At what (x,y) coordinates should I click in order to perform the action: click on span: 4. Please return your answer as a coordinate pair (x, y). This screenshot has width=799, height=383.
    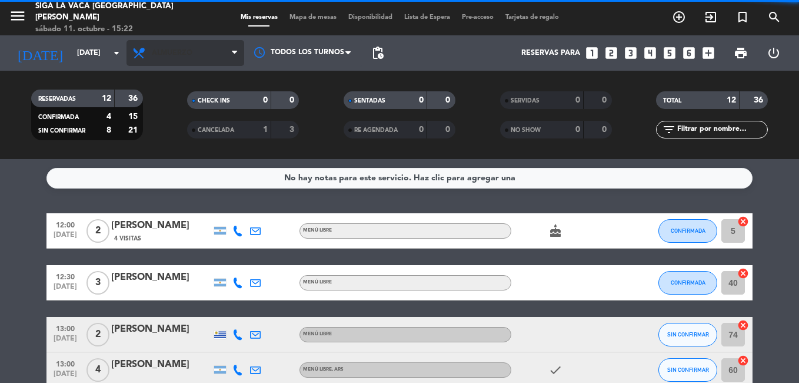
    Looking at the image, I should click on (98, 370).